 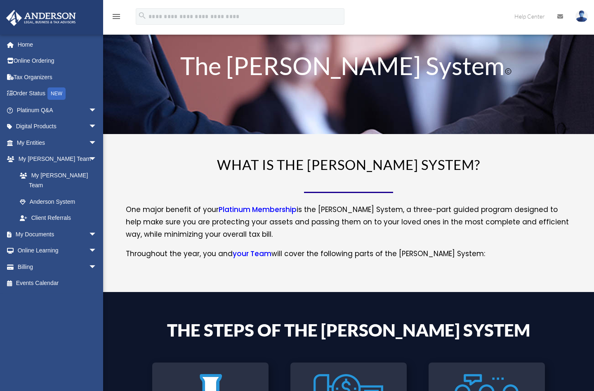 What do you see at coordinates (57, 61) in the screenshot?
I see `a: Online Ordering` at bounding box center [57, 61].